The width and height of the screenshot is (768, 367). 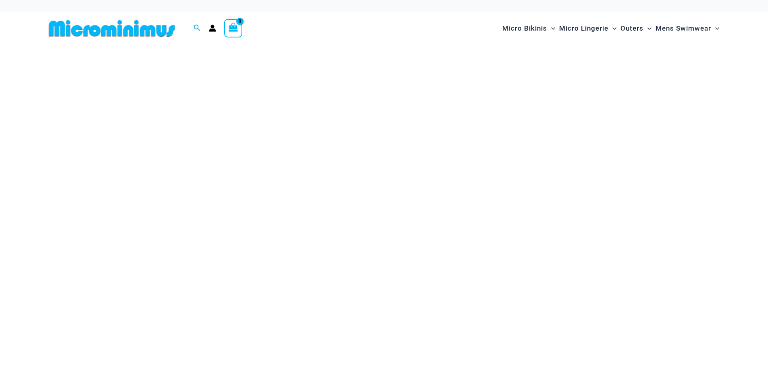 I want to click on span: Micro Bikinis, so click(x=525, y=28).